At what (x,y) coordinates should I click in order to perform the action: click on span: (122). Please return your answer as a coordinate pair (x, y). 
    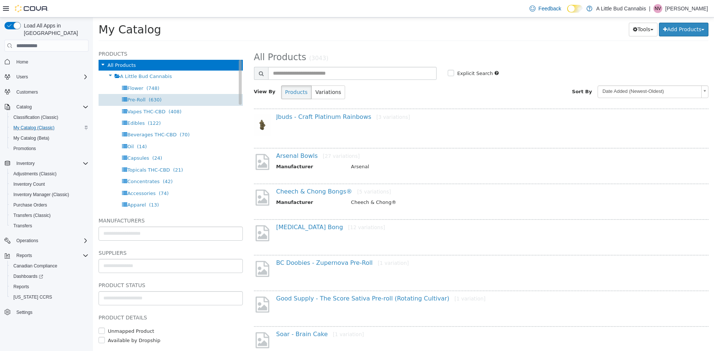
    Looking at the image, I should click on (61, 106).